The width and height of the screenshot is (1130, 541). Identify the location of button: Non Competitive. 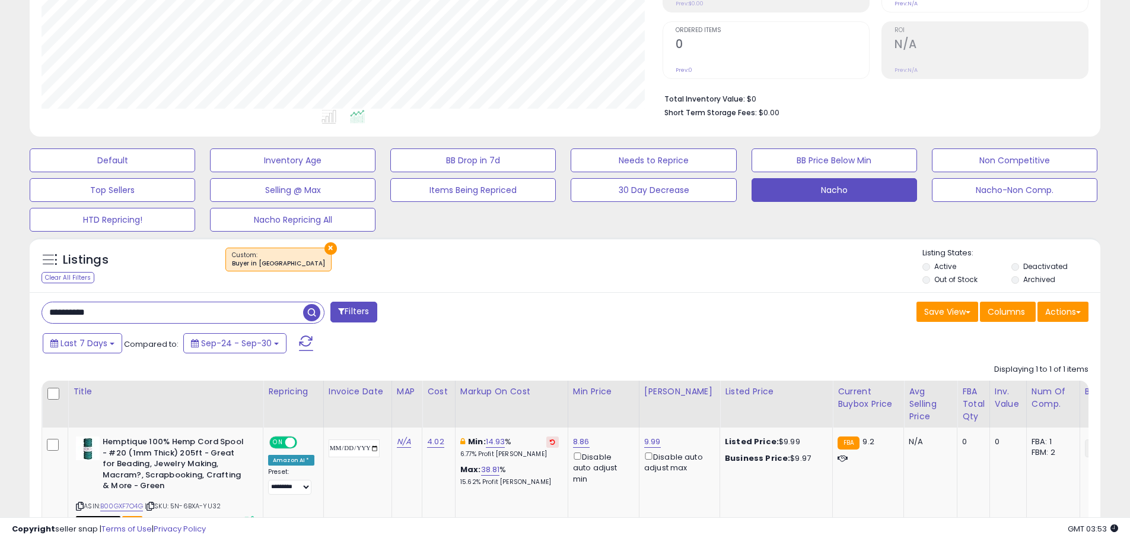
(1015, 160).